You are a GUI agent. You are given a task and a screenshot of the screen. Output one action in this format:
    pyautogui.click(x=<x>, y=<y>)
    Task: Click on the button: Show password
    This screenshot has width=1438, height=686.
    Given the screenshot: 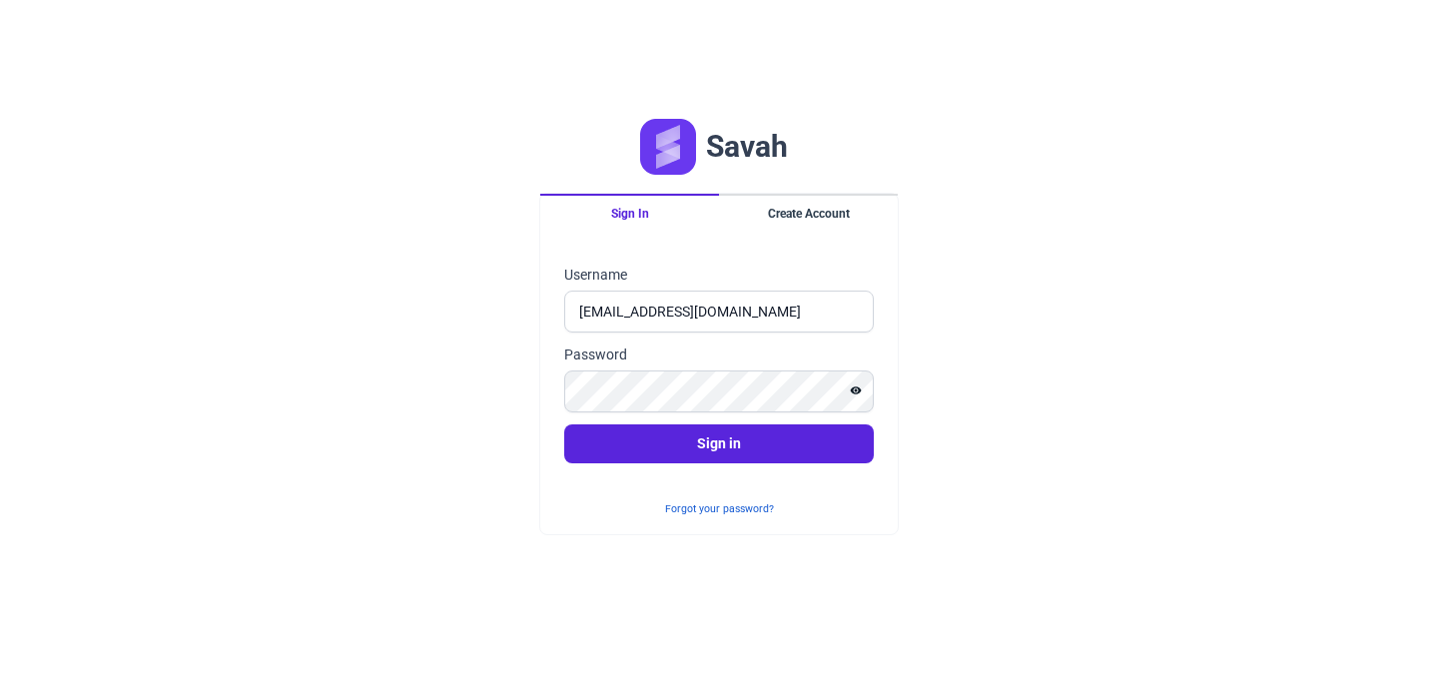 What is the action you would take?
    pyautogui.click(x=856, y=390)
    